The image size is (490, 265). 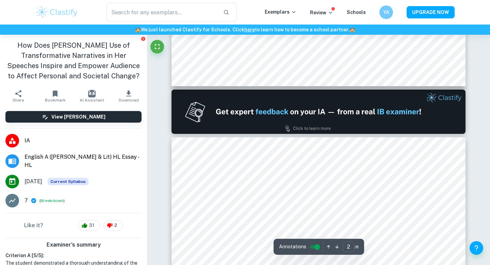 What do you see at coordinates (26, 201) in the screenshot?
I see `p: 7` at bounding box center [26, 201].